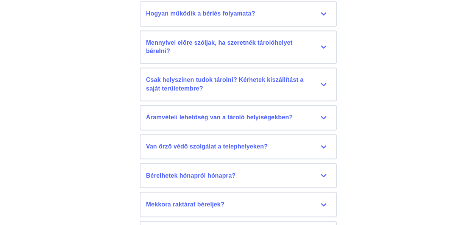 This screenshot has height=225, width=476. I want to click on button: Áramvételi lehetőség van a tároló helyiségekben?, so click(238, 117).